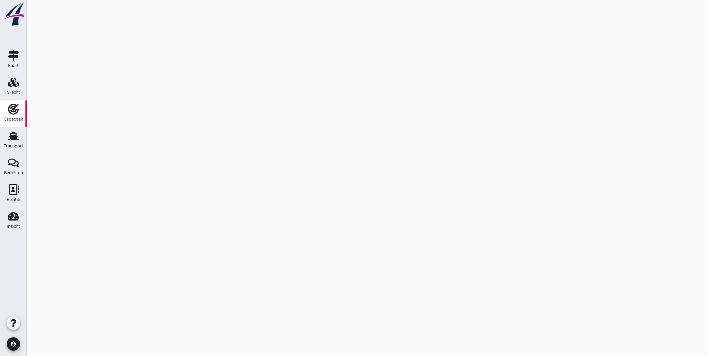  I want to click on div: Transport, so click(13, 146).